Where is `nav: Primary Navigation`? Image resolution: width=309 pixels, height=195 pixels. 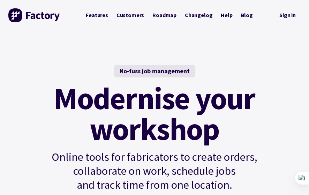
nav: Primary Navigation is located at coordinates (169, 15).